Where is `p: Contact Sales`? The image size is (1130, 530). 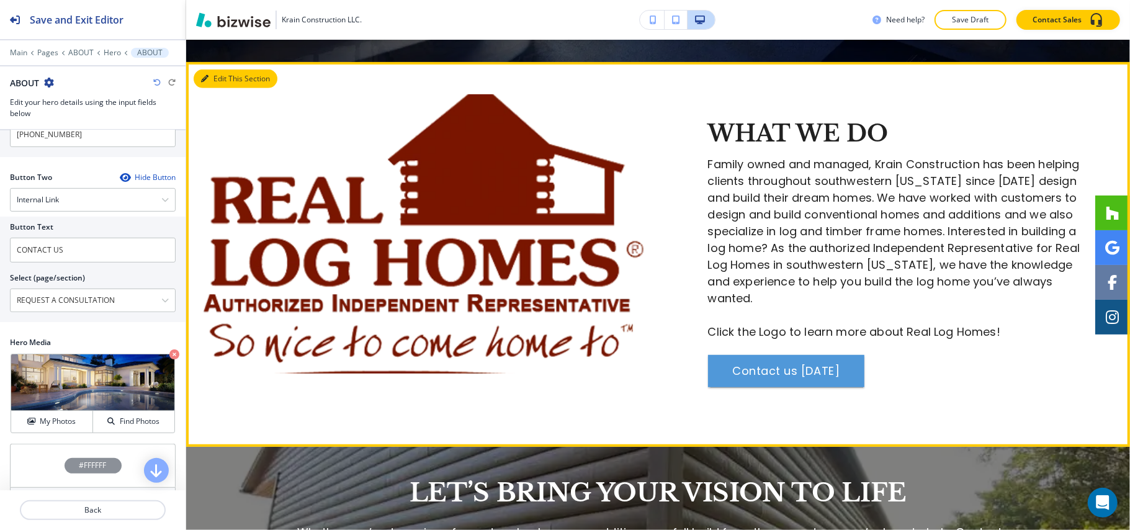 p: Contact Sales is located at coordinates (1057, 20).